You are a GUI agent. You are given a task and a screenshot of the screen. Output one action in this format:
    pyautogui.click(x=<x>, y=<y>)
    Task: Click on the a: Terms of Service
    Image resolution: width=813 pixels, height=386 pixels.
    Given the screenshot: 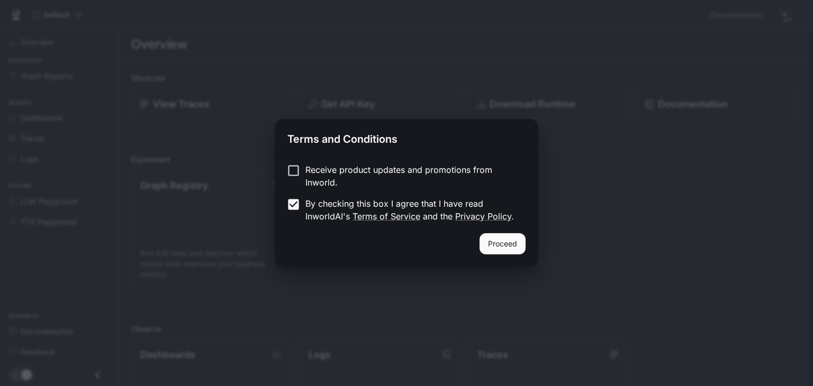 What is the action you would take?
    pyautogui.click(x=386, y=216)
    